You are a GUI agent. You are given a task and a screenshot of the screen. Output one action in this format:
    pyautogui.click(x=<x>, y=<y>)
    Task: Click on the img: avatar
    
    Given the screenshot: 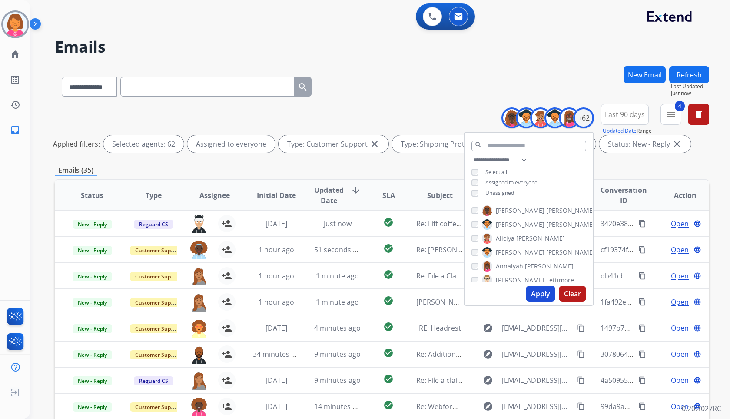 What is the action you would take?
    pyautogui.click(x=15, y=24)
    